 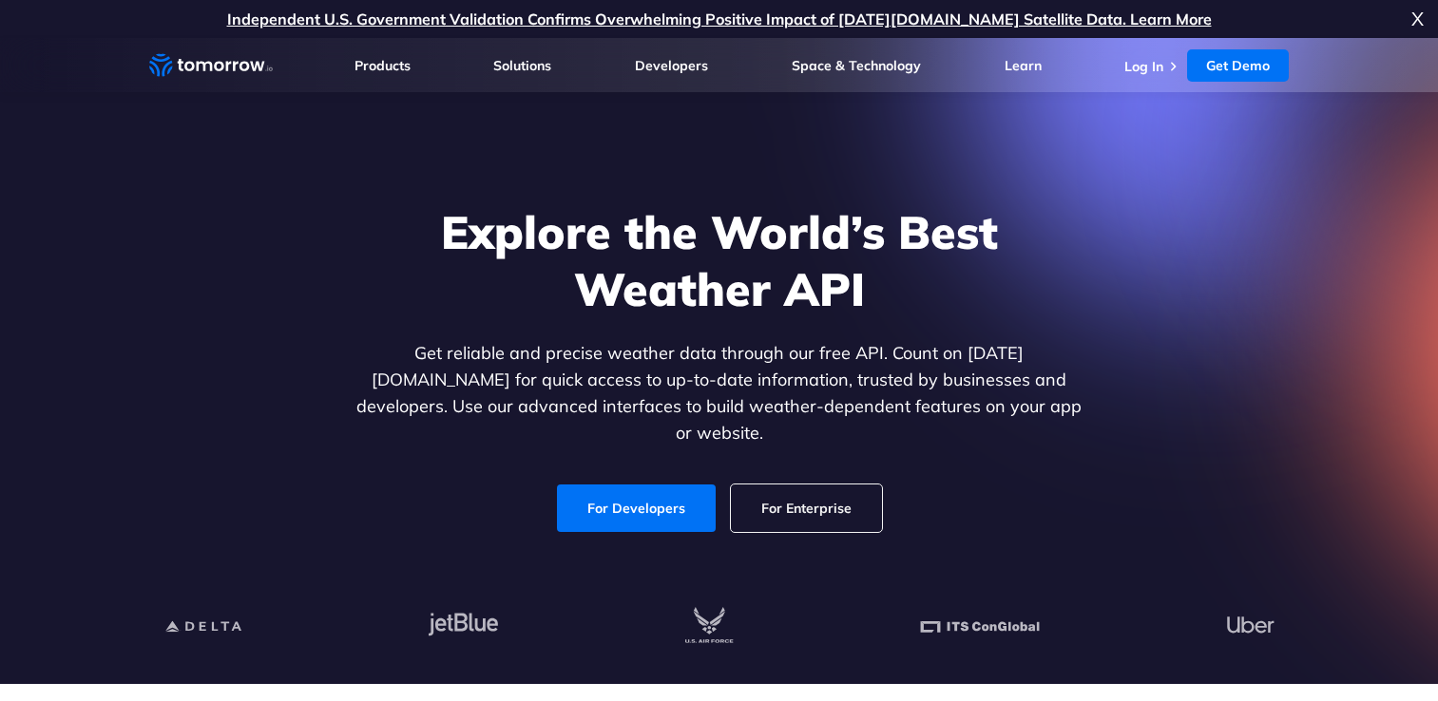 I want to click on a: Home link, so click(x=211, y=66).